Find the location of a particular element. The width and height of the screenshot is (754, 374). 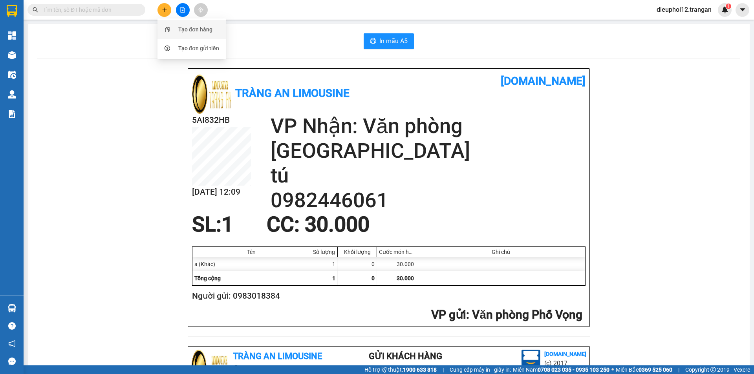

img: dashboard-icon is located at coordinates (12, 35).